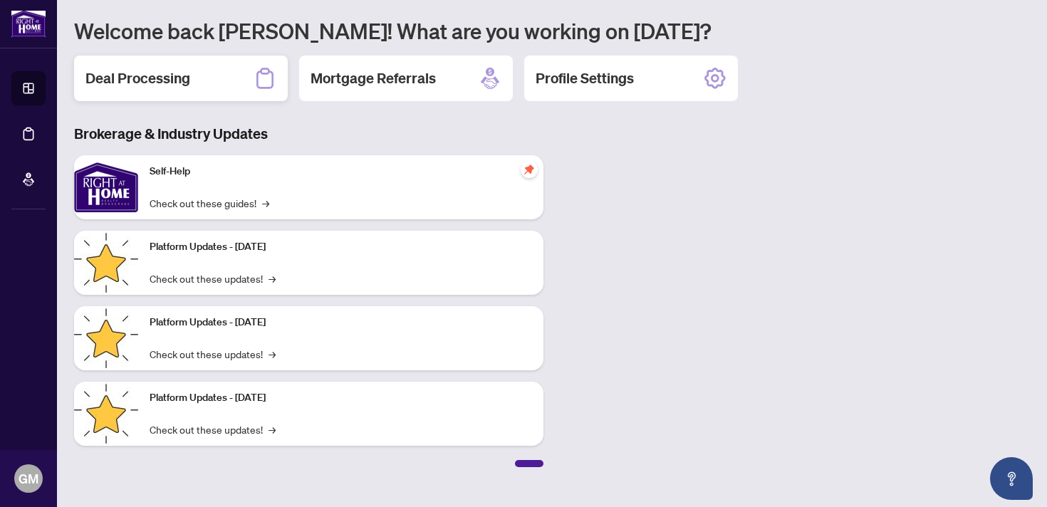 The image size is (1047, 507). I want to click on h2: Profile Settings, so click(585, 78).